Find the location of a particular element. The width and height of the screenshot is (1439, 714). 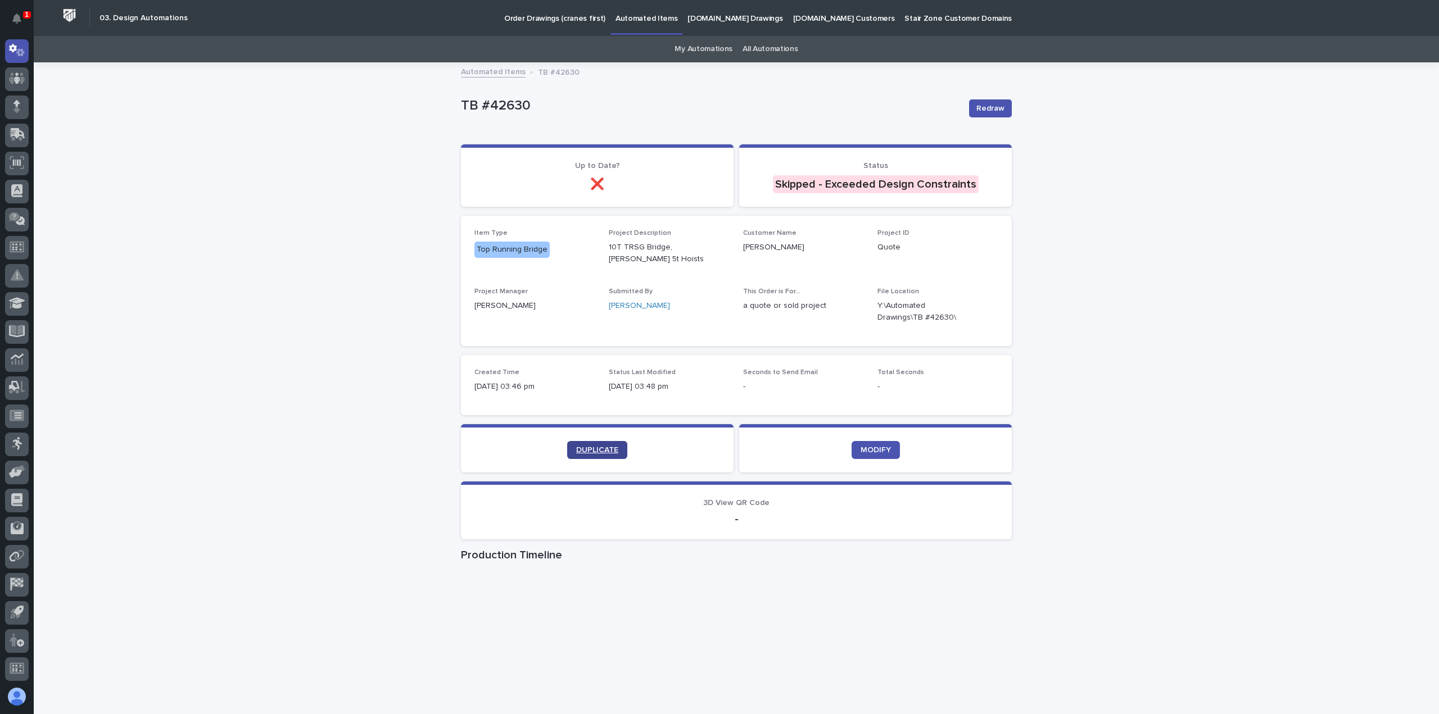

Y:\Automated Drawings\TB #42630\ is located at coordinates (924, 312).